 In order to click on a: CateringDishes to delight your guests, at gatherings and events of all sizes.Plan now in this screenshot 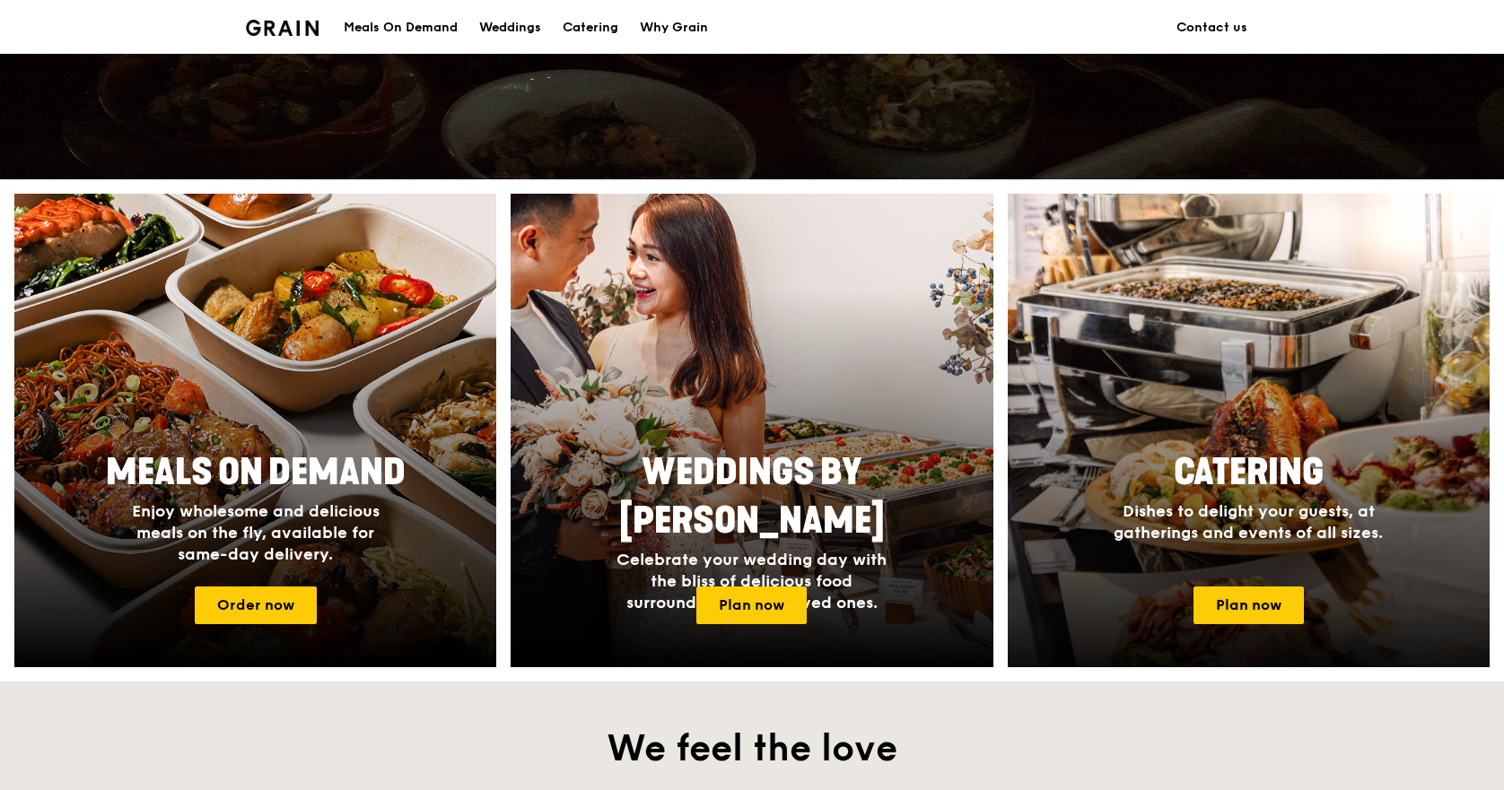, I will do `click(1248, 431)`.